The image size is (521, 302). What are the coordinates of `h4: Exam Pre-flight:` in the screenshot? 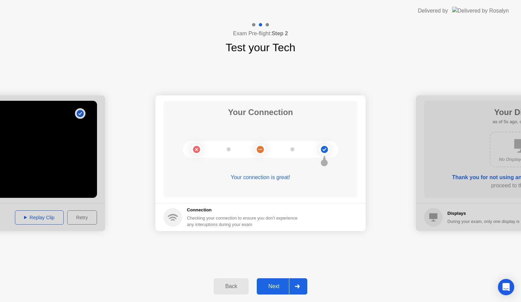 It's located at (260, 34).